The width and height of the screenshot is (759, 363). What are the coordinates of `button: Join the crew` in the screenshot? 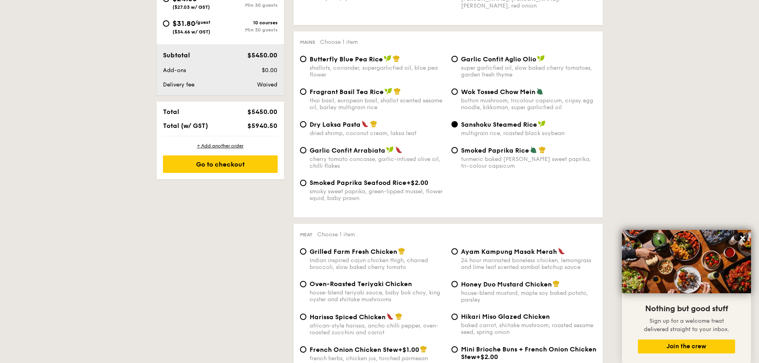 It's located at (686, 346).